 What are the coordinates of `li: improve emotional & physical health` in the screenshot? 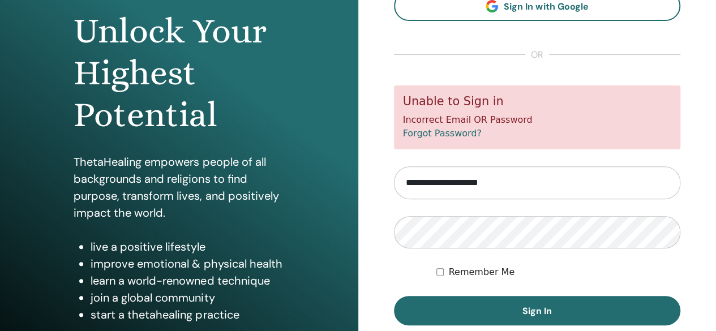 It's located at (187, 264).